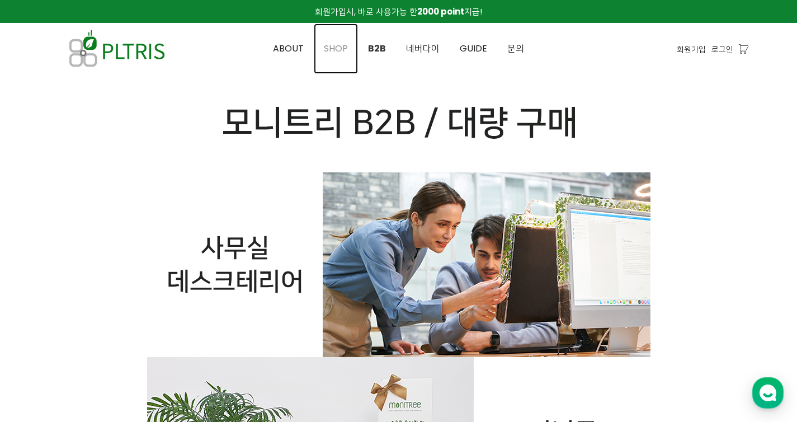 The height and width of the screenshot is (422, 797). I want to click on a: ABOUT, so click(288, 49).